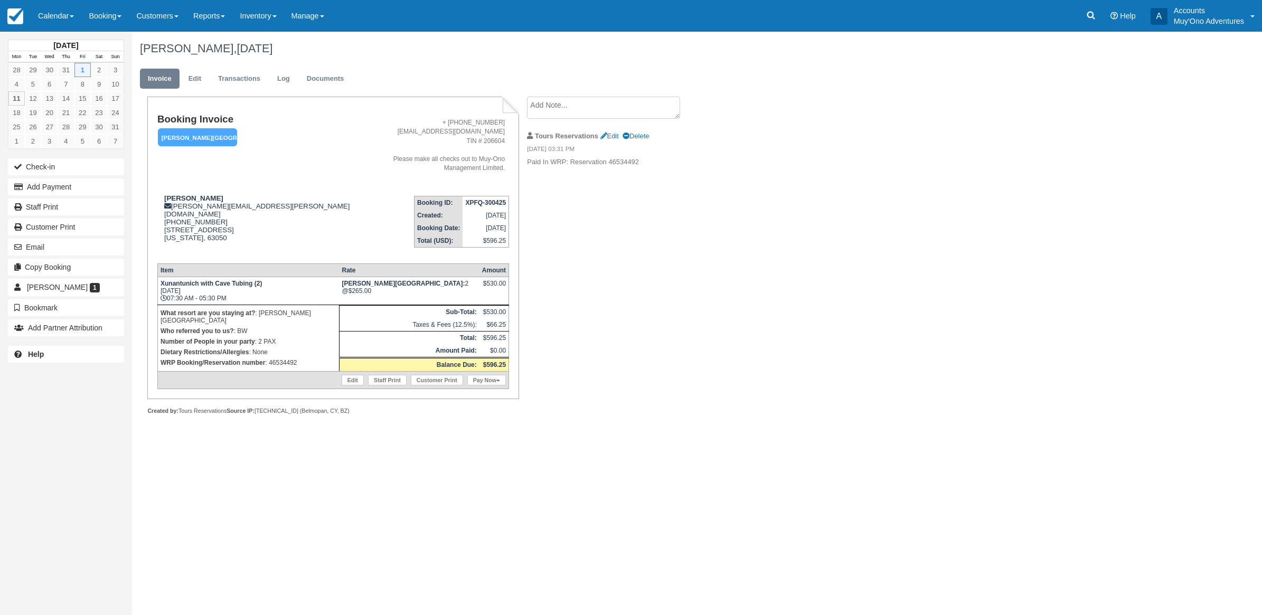 This screenshot has height=615, width=1262. What do you see at coordinates (257, 119) in the screenshot?
I see `h1: Booking Invoice` at bounding box center [257, 119].